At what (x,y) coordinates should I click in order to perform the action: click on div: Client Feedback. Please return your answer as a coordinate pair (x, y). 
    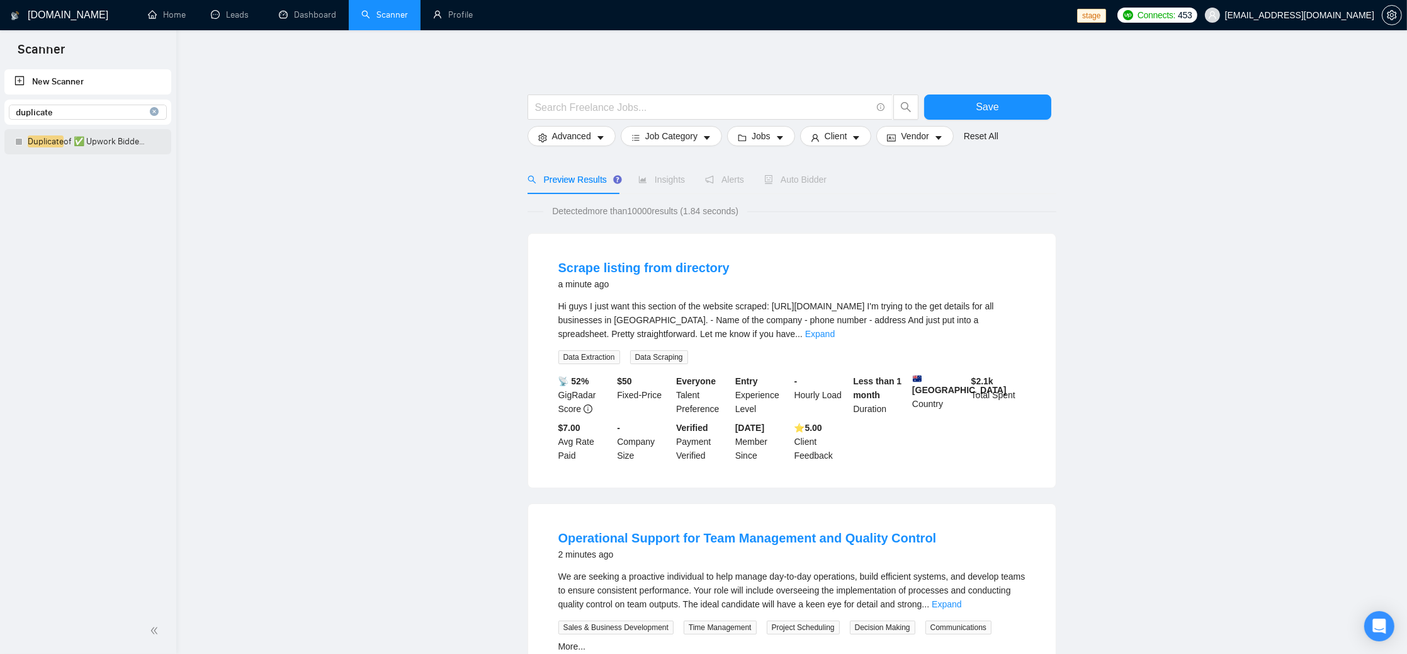
    Looking at the image, I should click on (822, 441).